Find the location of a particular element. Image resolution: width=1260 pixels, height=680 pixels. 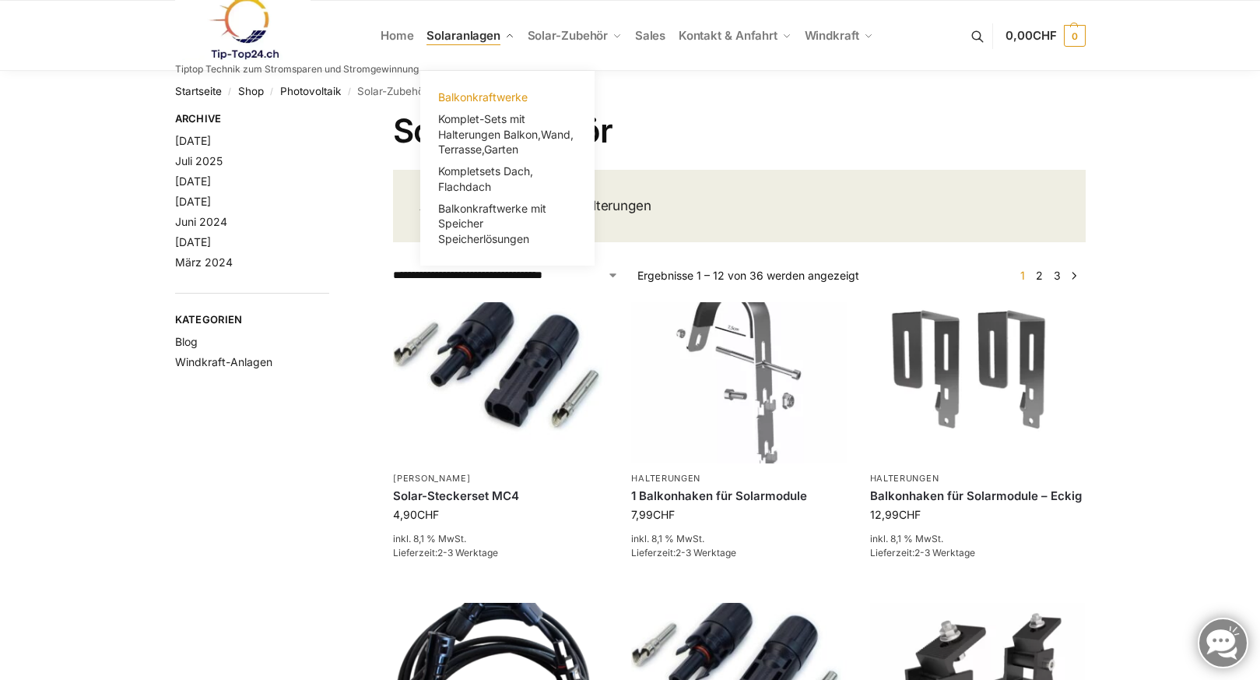

span: 0 is located at coordinates (1075, 36).